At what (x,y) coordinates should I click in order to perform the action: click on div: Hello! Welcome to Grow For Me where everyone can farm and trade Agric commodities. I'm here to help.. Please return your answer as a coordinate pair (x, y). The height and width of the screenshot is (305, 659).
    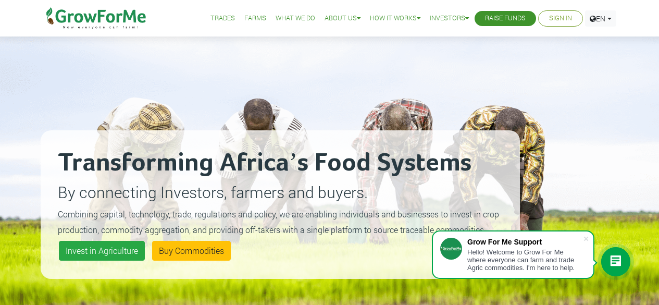
    Looking at the image, I should click on (525, 259).